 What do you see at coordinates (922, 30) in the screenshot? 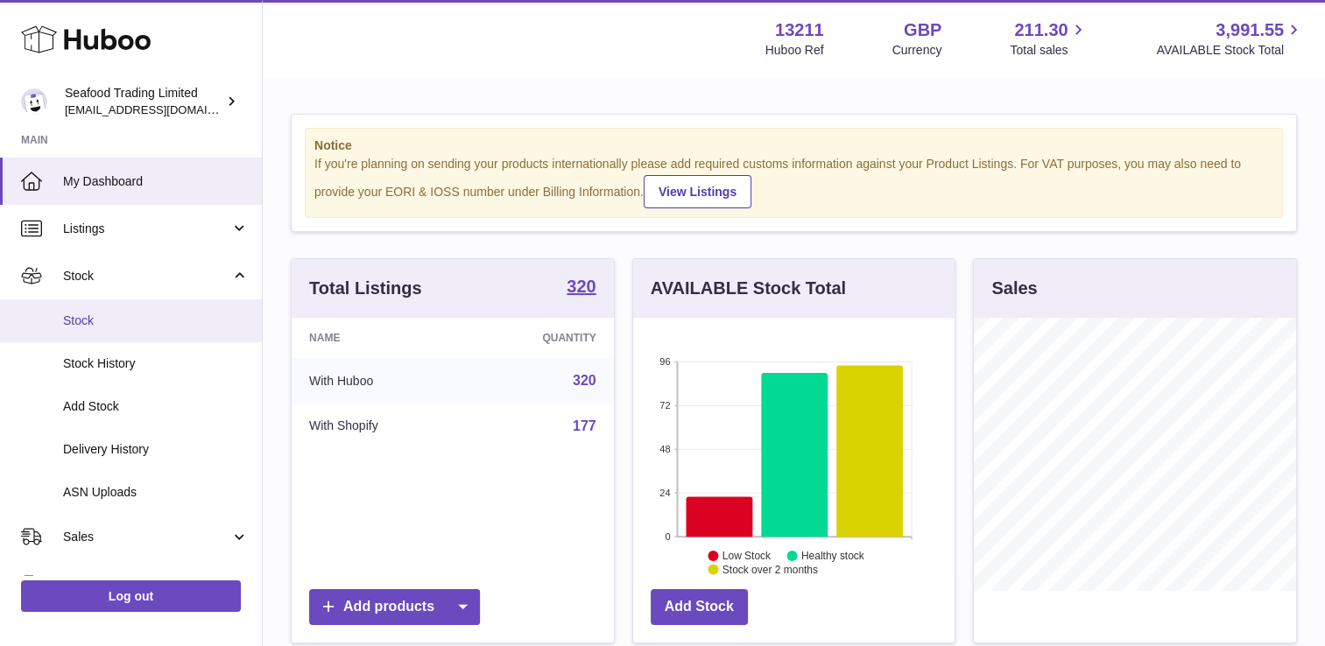
I see `strong: GBP` at bounding box center [922, 30].